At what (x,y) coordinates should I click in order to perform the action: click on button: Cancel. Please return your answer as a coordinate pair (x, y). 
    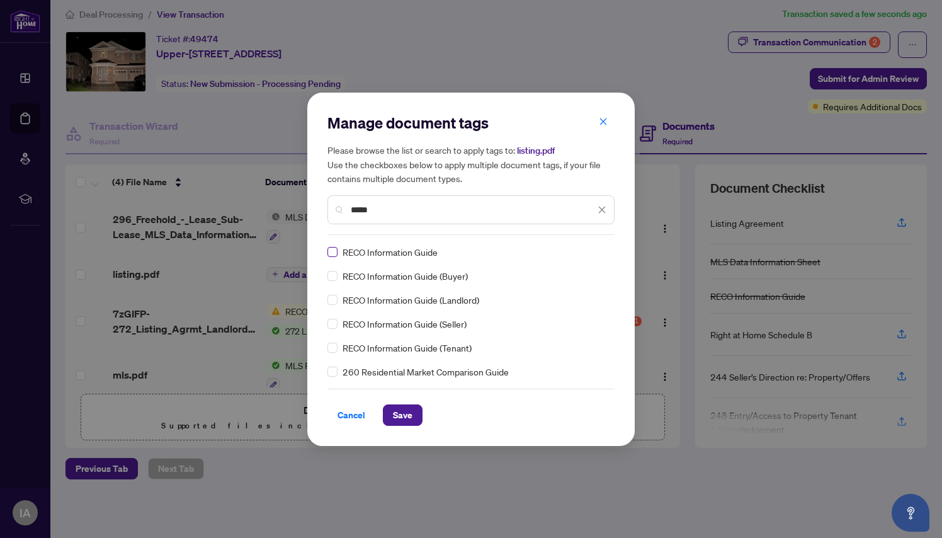
    Looking at the image, I should click on (351, 415).